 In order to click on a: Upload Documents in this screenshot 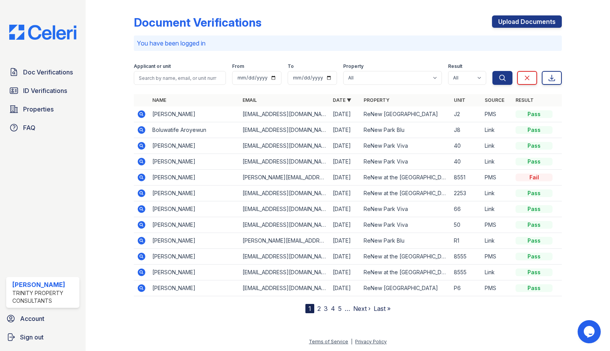, I will do `click(527, 22)`.